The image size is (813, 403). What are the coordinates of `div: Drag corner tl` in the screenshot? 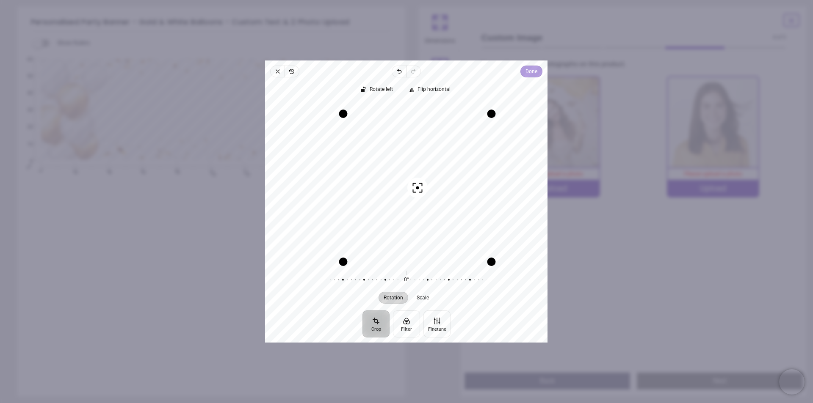 It's located at (343, 114).